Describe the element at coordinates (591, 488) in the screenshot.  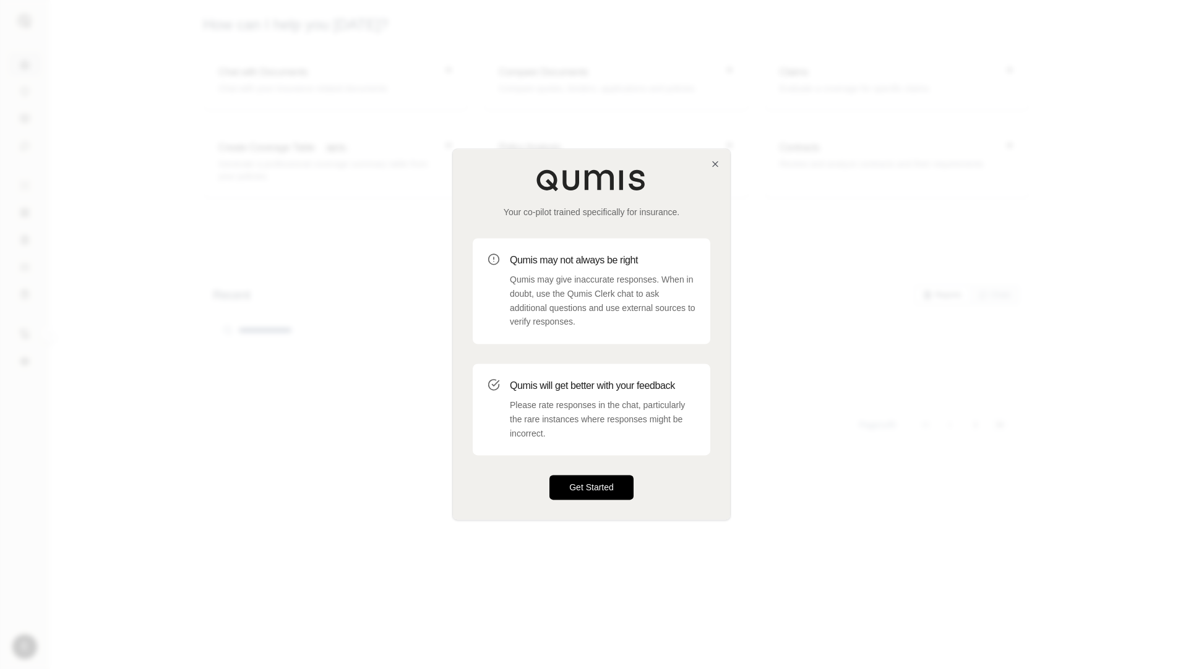
I see `button: Get Started` at that location.